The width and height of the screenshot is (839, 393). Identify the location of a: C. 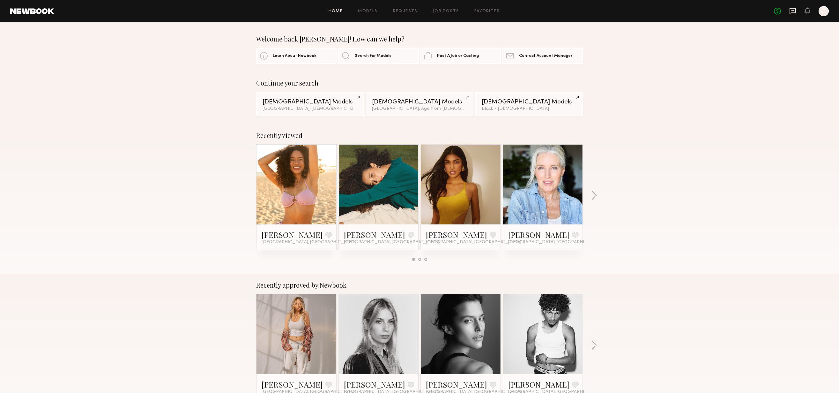
(823, 11).